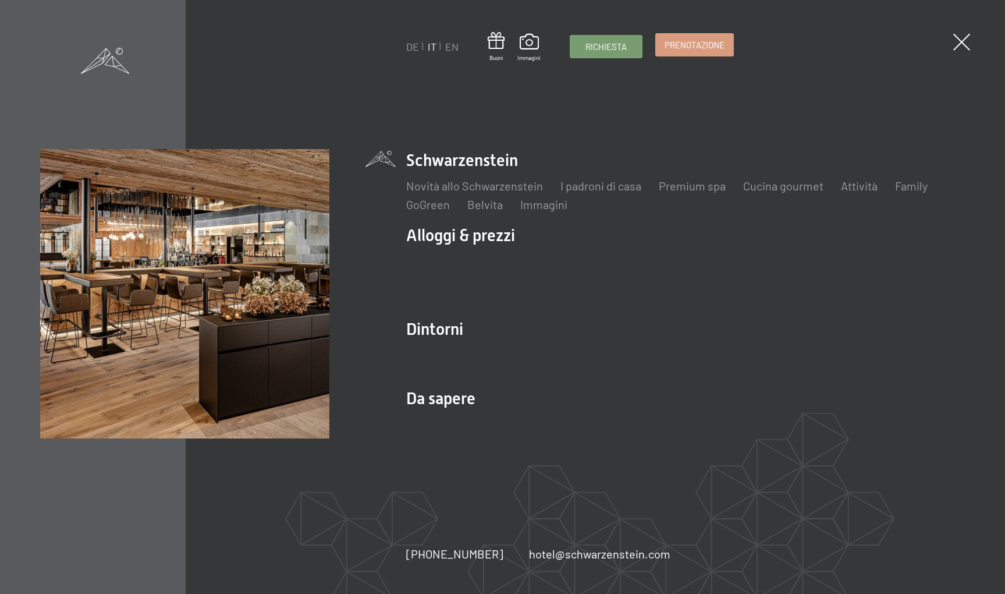 This screenshot has height=594, width=1005. I want to click on span: Prenotazione, so click(695, 45).